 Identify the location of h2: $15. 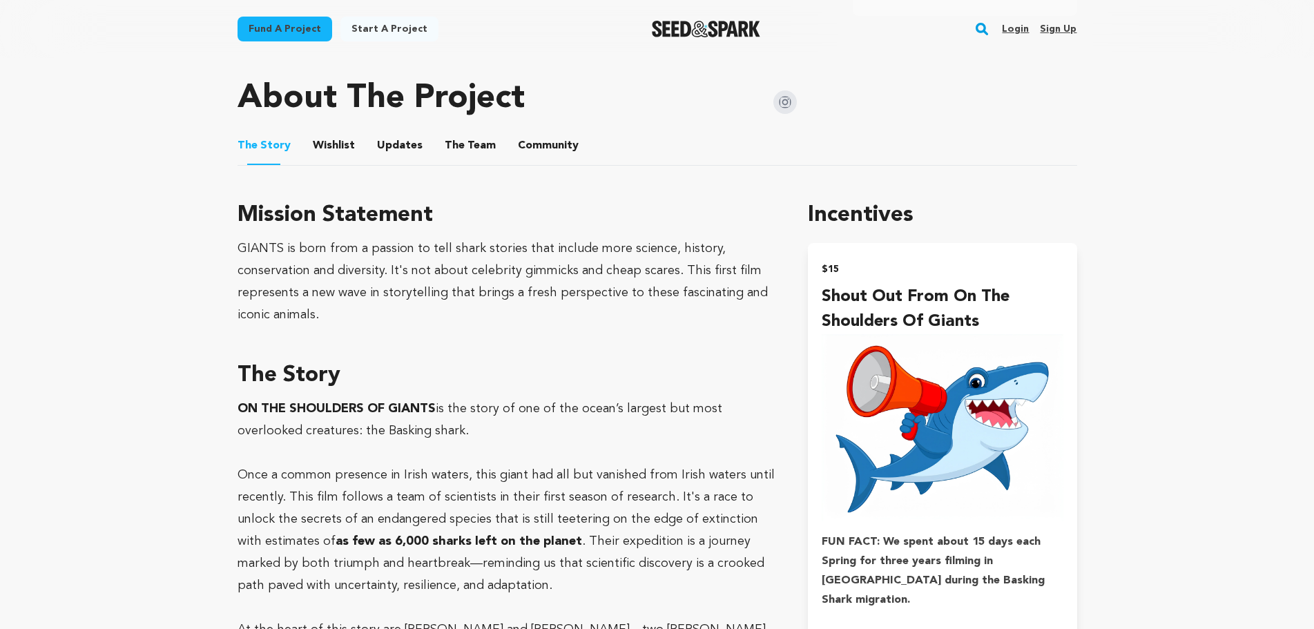
(942, 269).